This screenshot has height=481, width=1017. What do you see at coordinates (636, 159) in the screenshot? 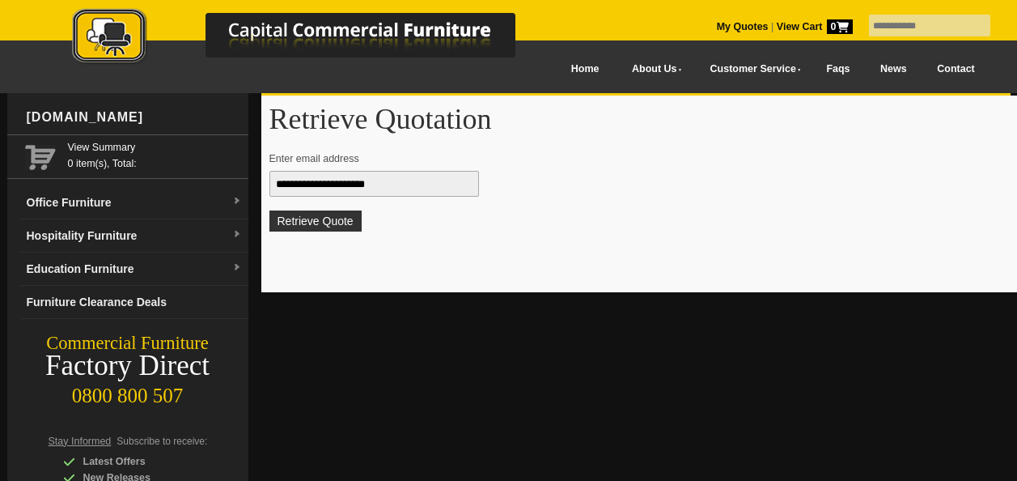
I see `p: Enter email address` at bounding box center [636, 159].